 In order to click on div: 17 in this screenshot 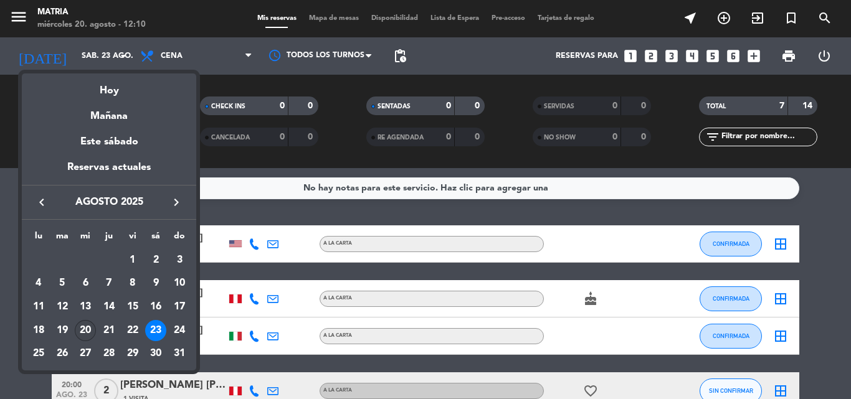, I will do `click(179, 307)`.